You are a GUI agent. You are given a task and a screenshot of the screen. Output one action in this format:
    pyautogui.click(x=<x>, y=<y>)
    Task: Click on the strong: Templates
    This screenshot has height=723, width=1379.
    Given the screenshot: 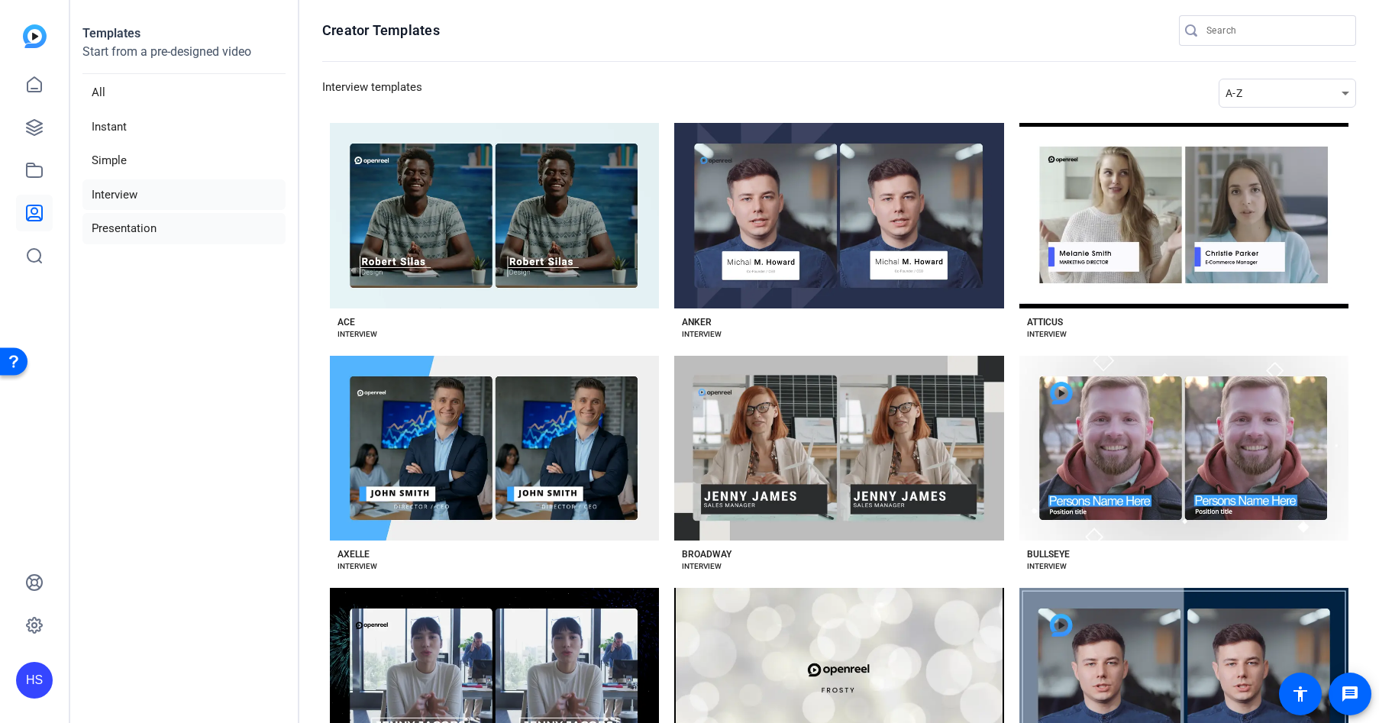 What is the action you would take?
    pyautogui.click(x=111, y=33)
    